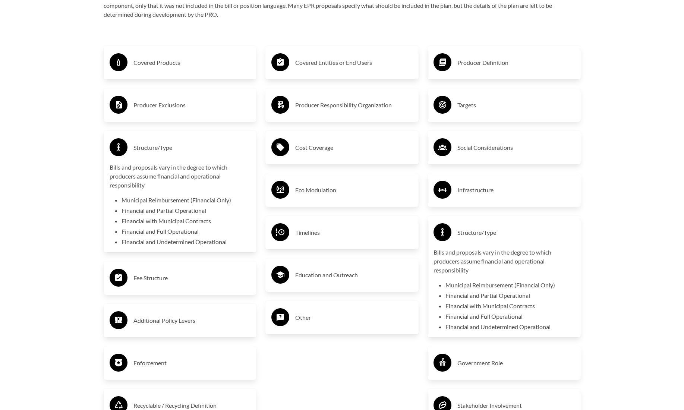 Image resolution: width=684 pixels, height=410 pixels. Describe the element at coordinates (354, 318) in the screenshot. I see `h3: Other` at that location.